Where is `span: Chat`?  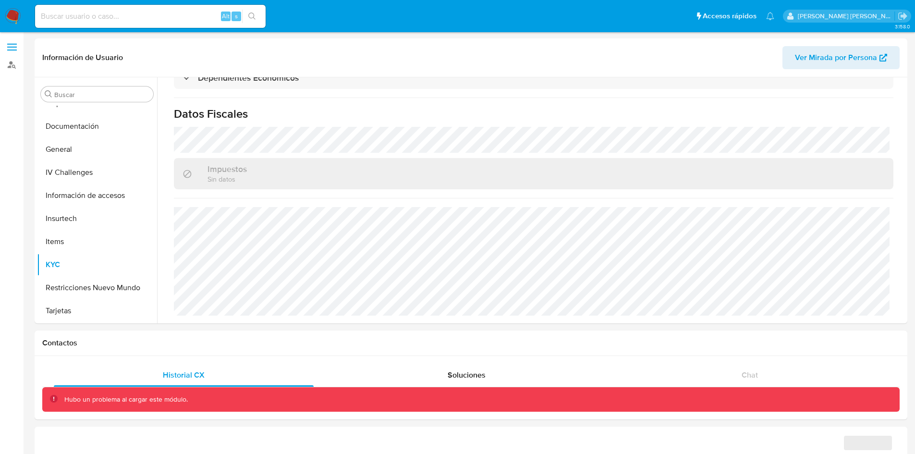 span: Chat is located at coordinates (750, 375).